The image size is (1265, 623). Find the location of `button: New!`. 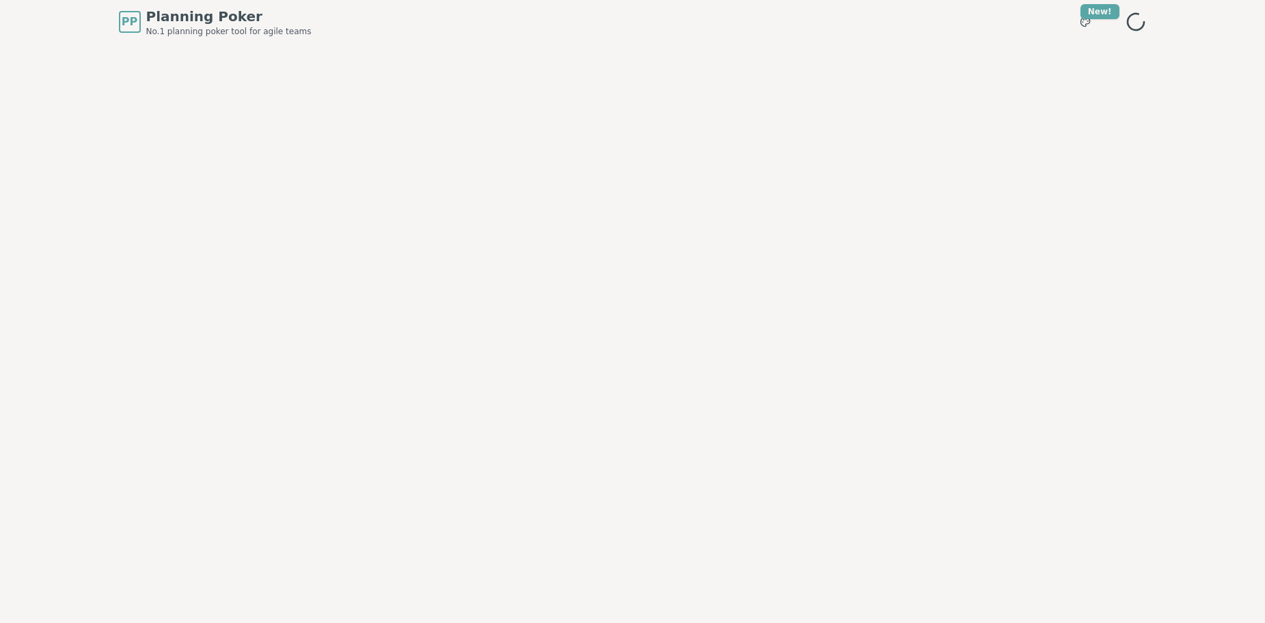

button: New! is located at coordinates (1085, 22).